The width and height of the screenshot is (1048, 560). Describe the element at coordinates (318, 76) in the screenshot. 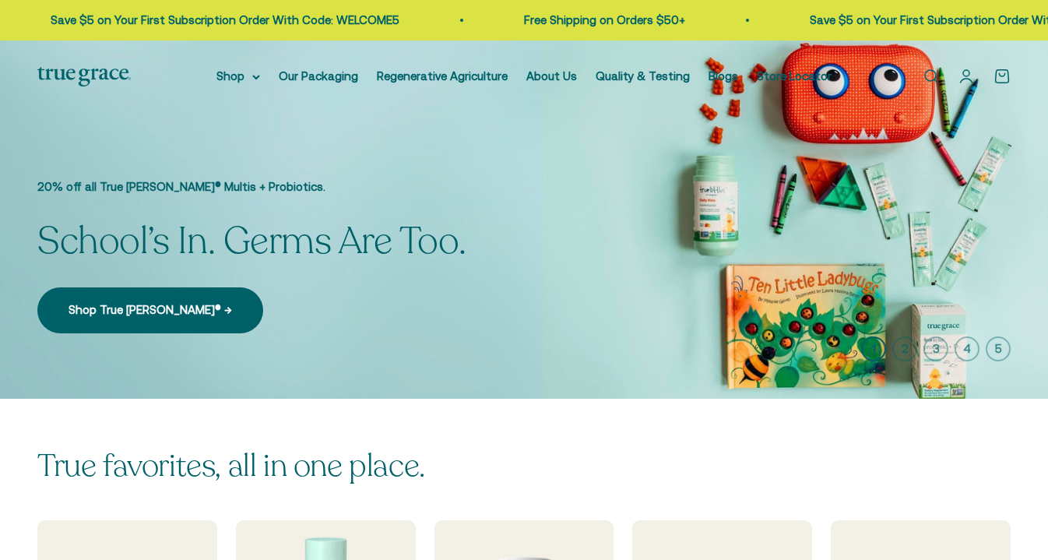

I see `a: Our Packaging` at that location.